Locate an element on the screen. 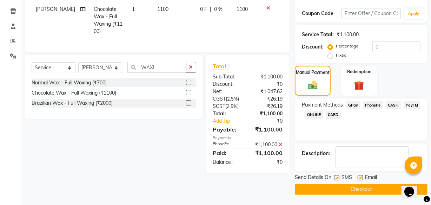 This screenshot has width=431, height=205. div: PhonePe is located at coordinates (228, 144).